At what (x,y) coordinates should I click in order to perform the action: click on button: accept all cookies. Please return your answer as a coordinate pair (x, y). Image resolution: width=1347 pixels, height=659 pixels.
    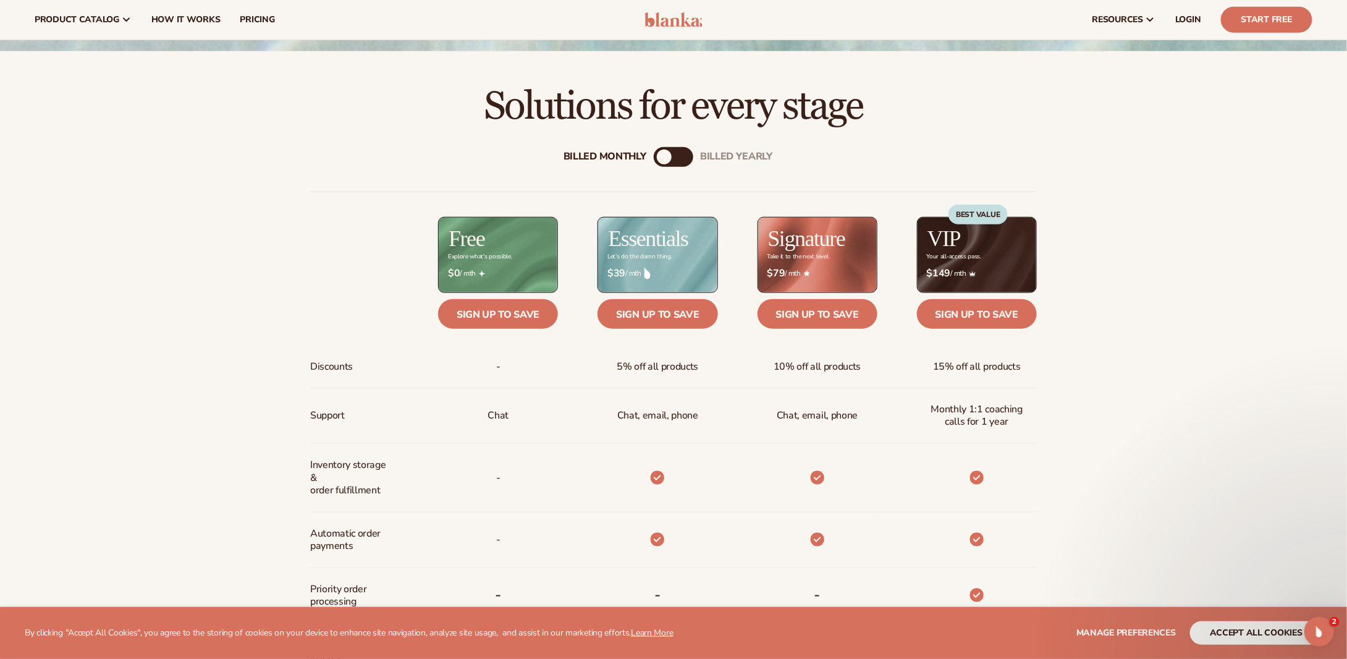
    Looking at the image, I should click on (1256, 633).